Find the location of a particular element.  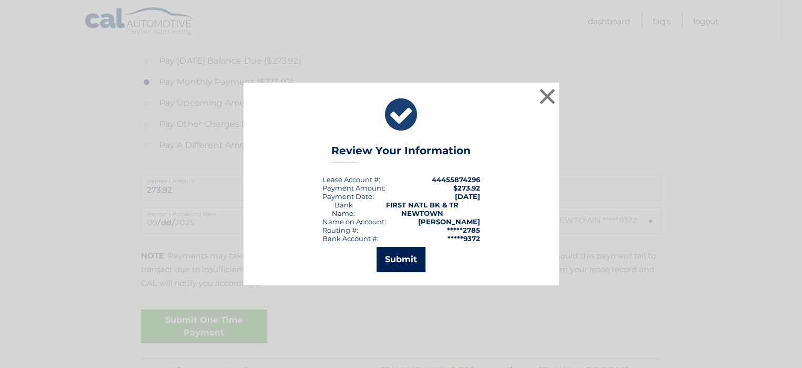

strong: FIRST NATL BK & TR NEWTOWN is located at coordinates (422, 209).